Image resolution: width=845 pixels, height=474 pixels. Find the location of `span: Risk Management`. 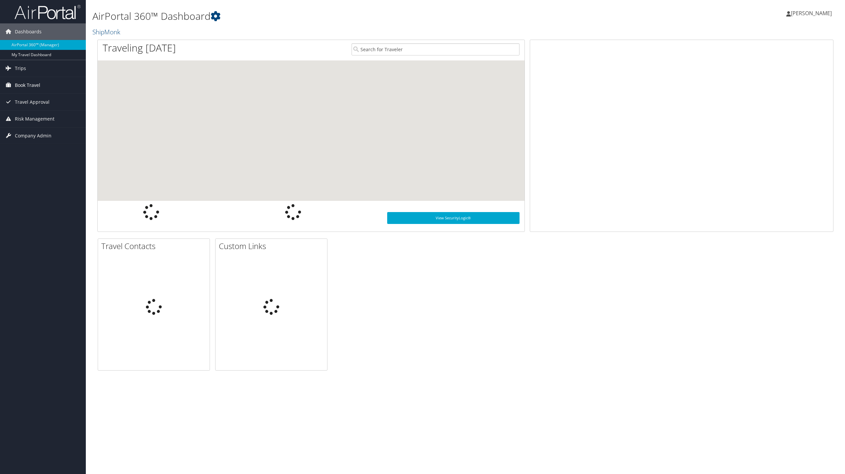

span: Risk Management is located at coordinates (35, 119).